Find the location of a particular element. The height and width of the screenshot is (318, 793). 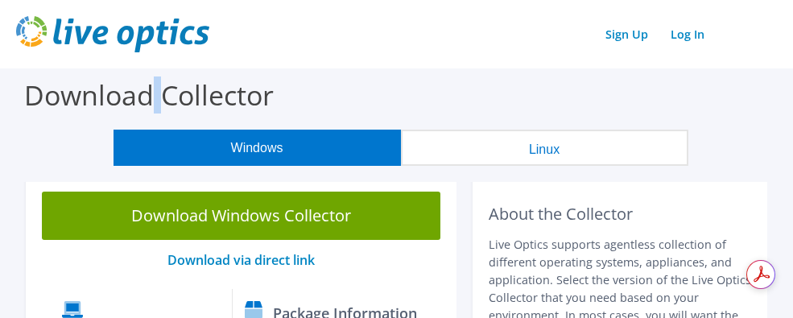

label: Download Collector is located at coordinates (149, 95).